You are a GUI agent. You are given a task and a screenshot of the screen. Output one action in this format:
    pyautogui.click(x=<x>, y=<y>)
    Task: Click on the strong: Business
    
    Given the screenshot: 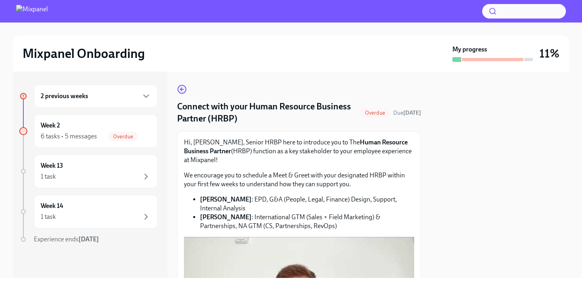 What is the action you would take?
    pyautogui.click(x=196, y=151)
    